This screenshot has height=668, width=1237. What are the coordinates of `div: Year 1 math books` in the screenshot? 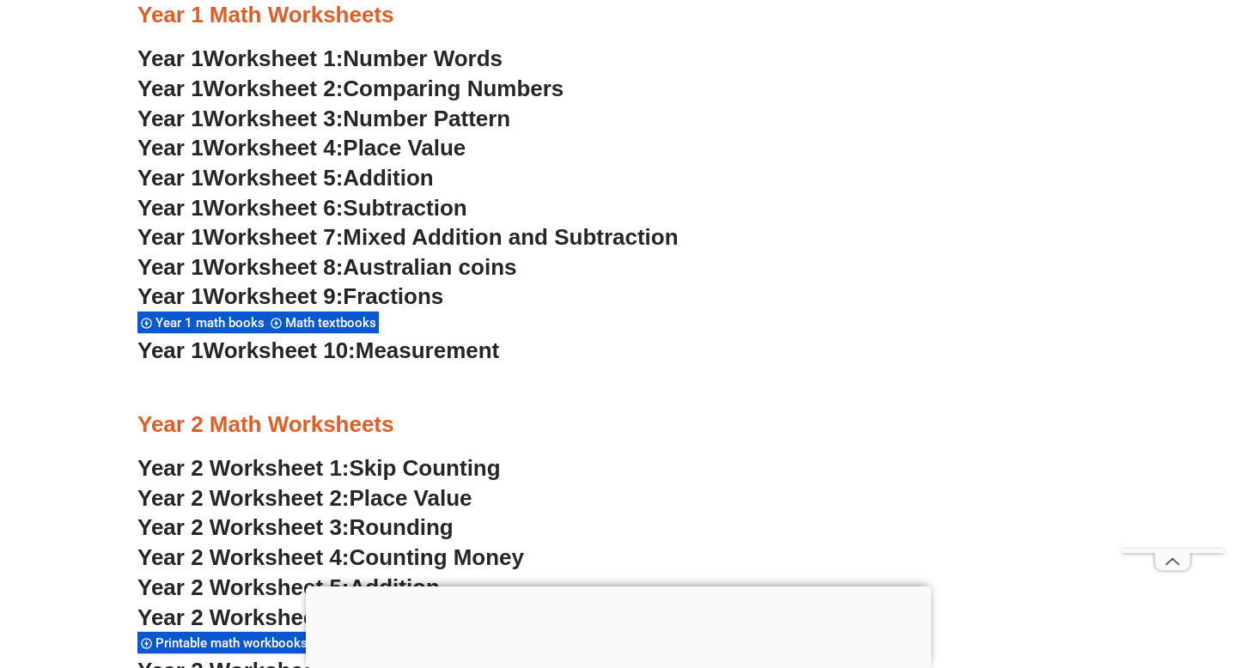 It's located at (202, 322).